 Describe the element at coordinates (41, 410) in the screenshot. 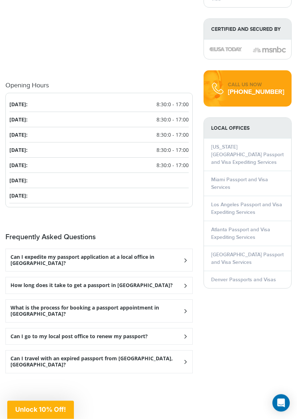

I see `div: Unlock 10% Off!` at that location.